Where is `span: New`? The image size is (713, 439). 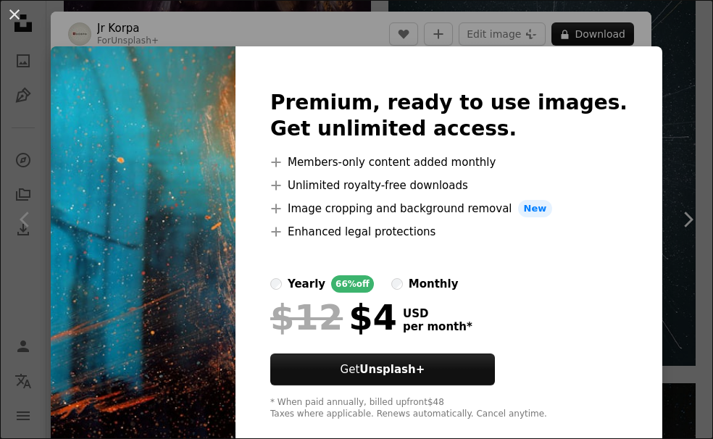 span: New is located at coordinates (536, 209).